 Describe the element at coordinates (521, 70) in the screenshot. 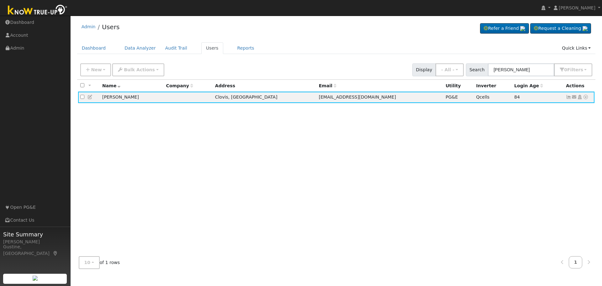

I see `input: Search` at that location.